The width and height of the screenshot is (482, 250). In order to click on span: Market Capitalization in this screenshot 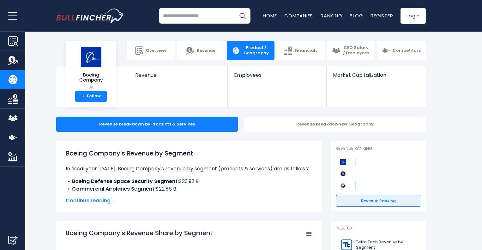, I will do `click(376, 75)`.